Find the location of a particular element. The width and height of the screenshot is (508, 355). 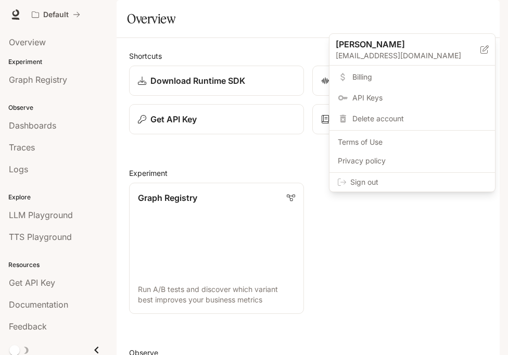

a: Billing is located at coordinates (412, 77).